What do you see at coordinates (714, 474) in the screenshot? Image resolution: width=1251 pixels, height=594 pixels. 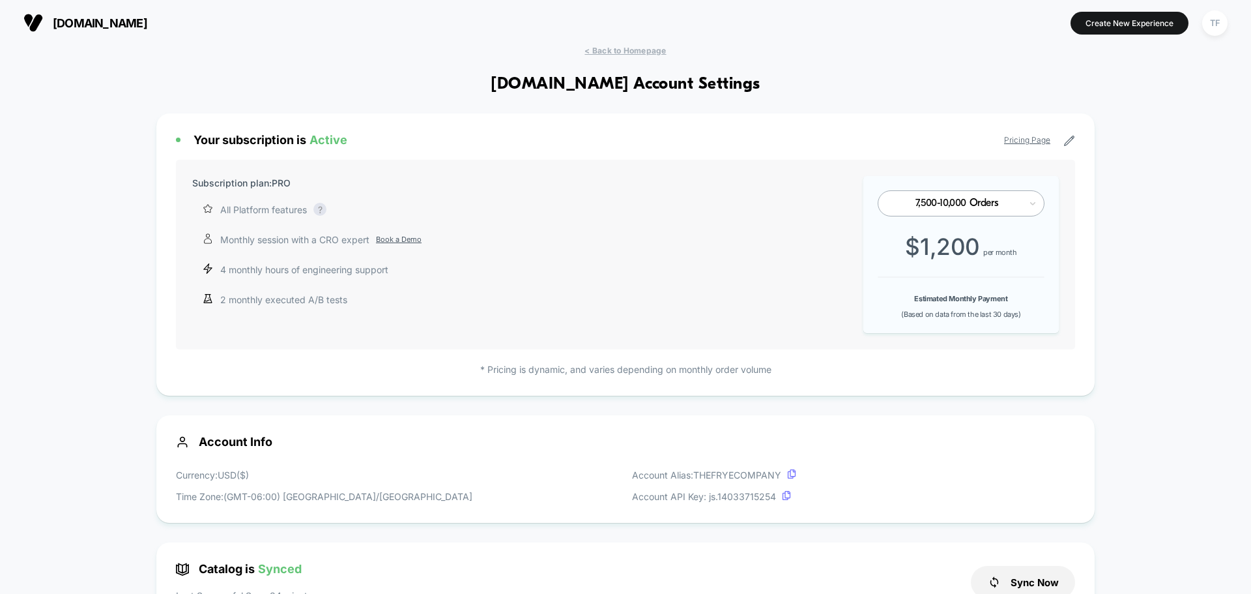 I see `p: Account Alias: THEFRYECOMPANY` at bounding box center [714, 474].